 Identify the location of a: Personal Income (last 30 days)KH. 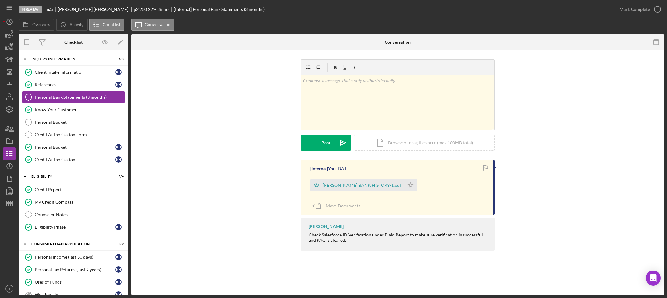
(73, 257).